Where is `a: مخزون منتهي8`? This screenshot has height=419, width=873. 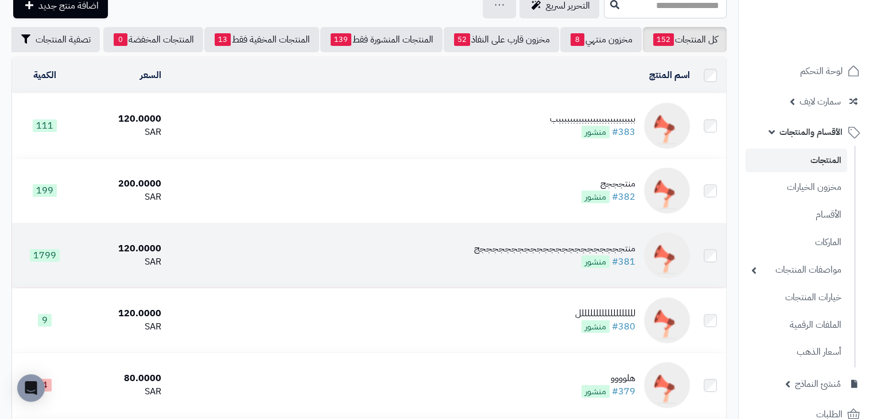
a: مخزون منتهي8 is located at coordinates (601, 40).